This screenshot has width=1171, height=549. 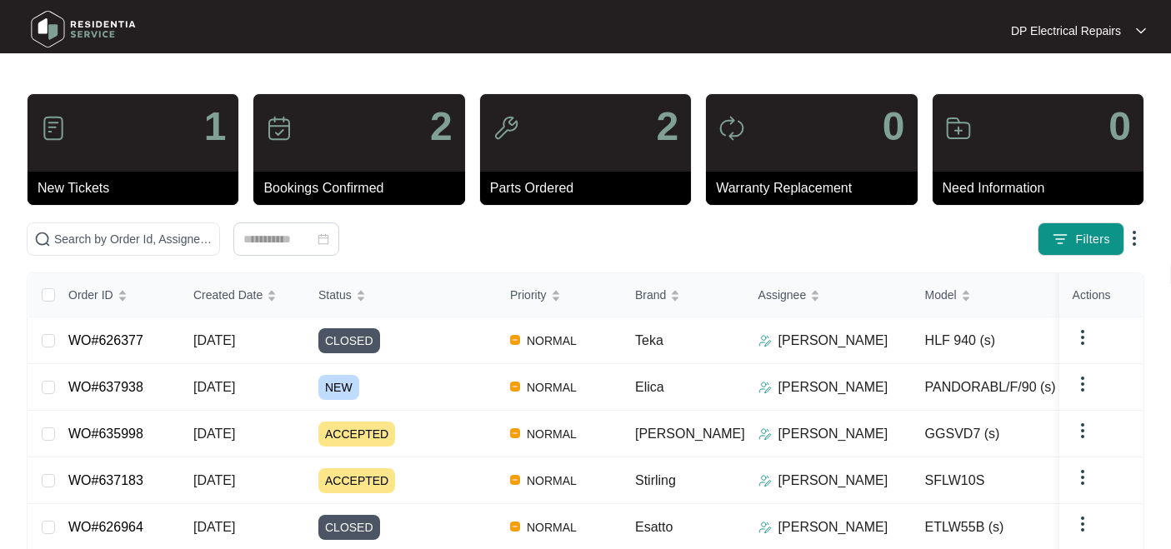 What do you see at coordinates (995, 481) in the screenshot?
I see `td: SFLW10S` at bounding box center [995, 481].